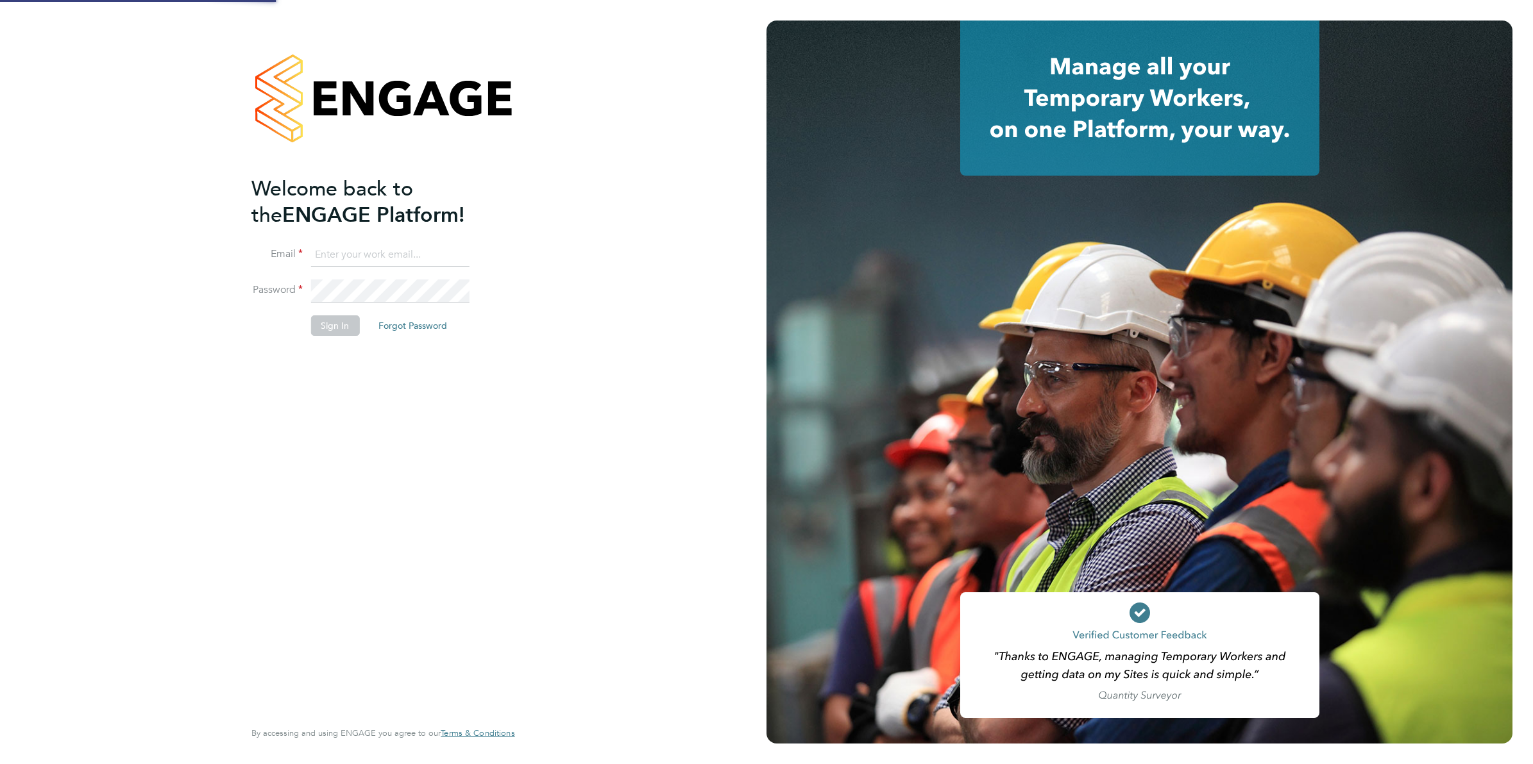  I want to click on label: Email, so click(277, 254).